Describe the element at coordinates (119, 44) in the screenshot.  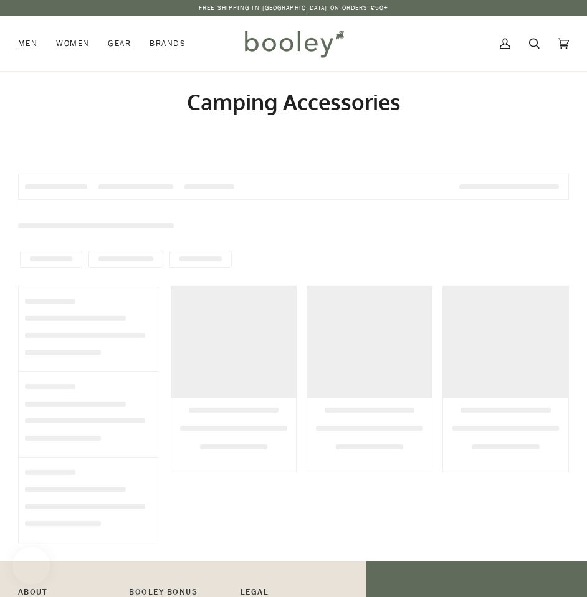
I see `div: Gear` at that location.